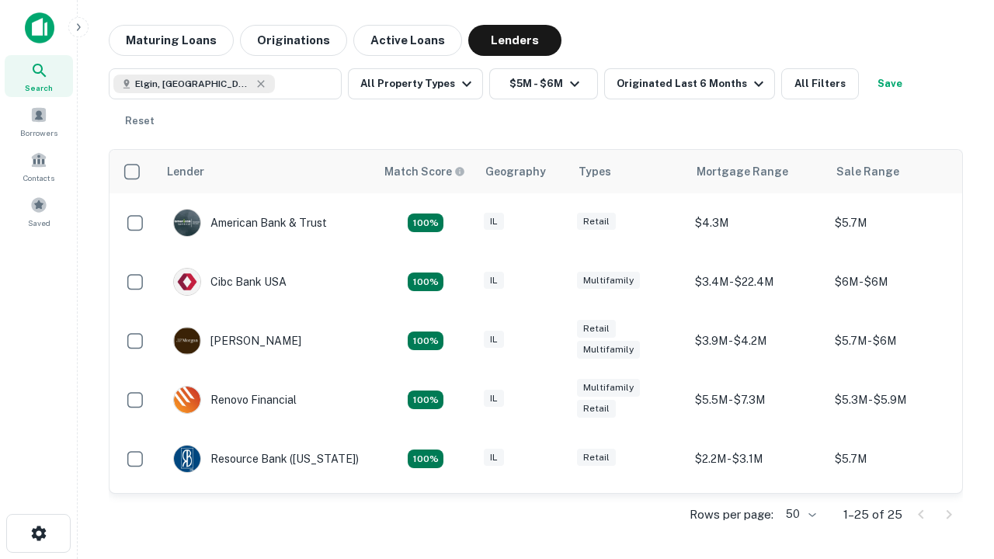 The width and height of the screenshot is (994, 559). I want to click on div: Saved, so click(39, 211).